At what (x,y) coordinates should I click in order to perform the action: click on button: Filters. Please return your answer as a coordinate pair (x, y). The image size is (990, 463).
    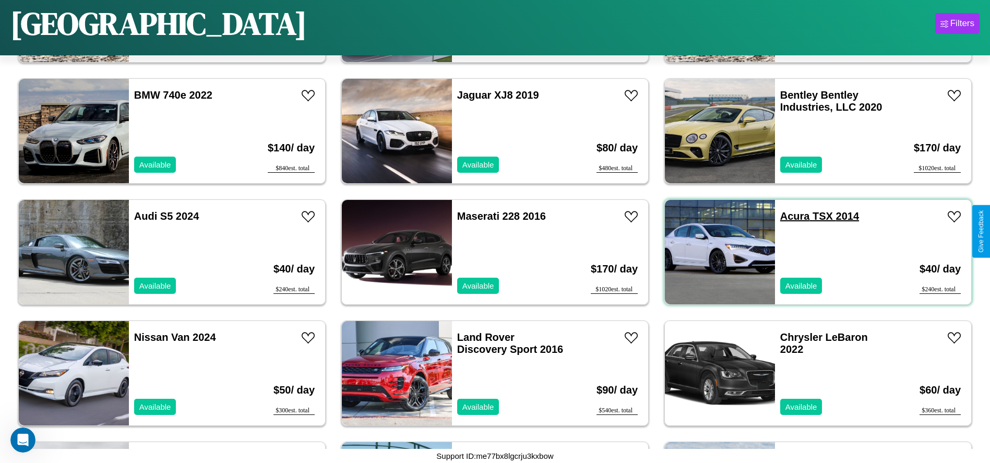
    Looking at the image, I should click on (958, 23).